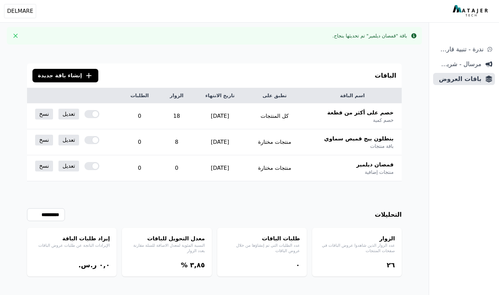 The width and height of the screenshot is (499, 295). Describe the element at coordinates (386, 76) in the screenshot. I see `h3: الباقات` at that location.